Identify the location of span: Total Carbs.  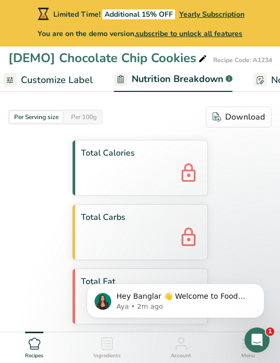
(140, 218).